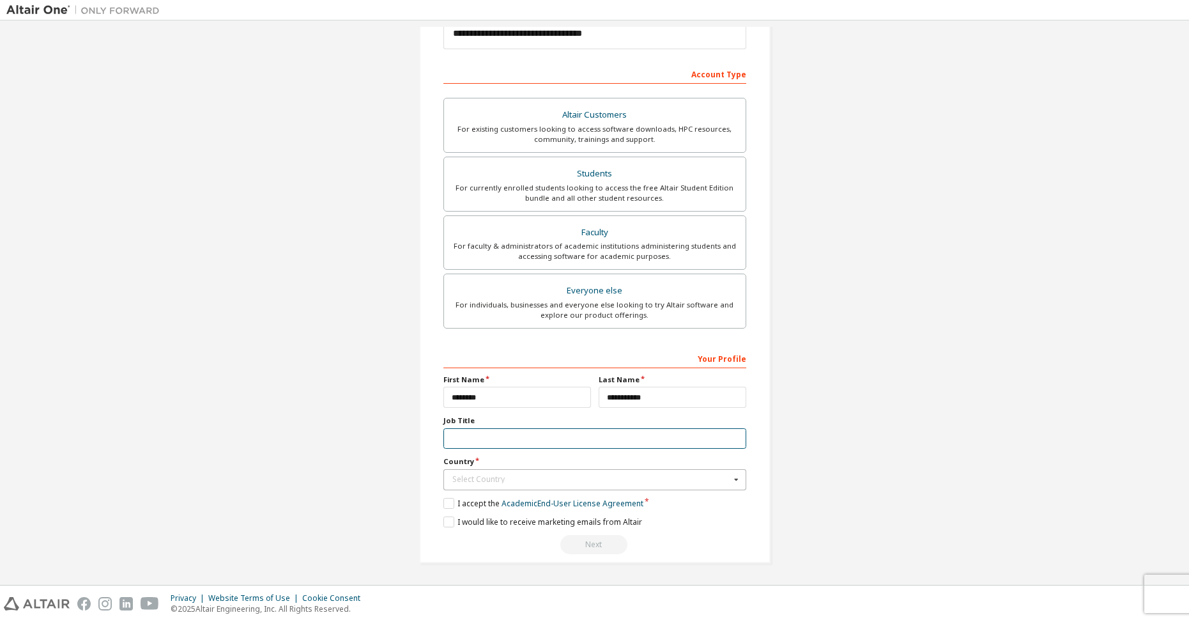  I want to click on div: Select Country, so click(591, 479).